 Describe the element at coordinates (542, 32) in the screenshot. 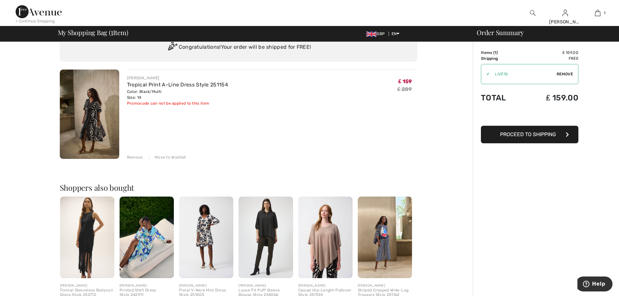

I see `div: Order Summary` at that location.